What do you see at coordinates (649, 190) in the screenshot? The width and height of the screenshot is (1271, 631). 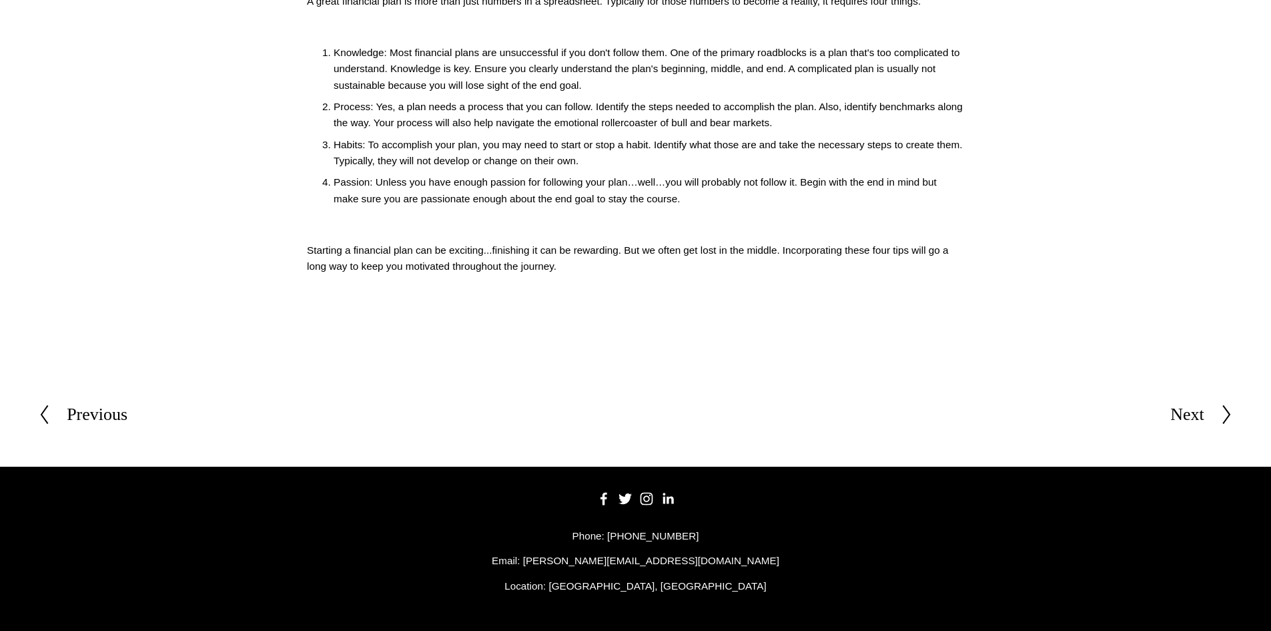 I see `p: Passion: Unless you have enough passion for following your plan…well…you will probably not follow...` at bounding box center [649, 190].